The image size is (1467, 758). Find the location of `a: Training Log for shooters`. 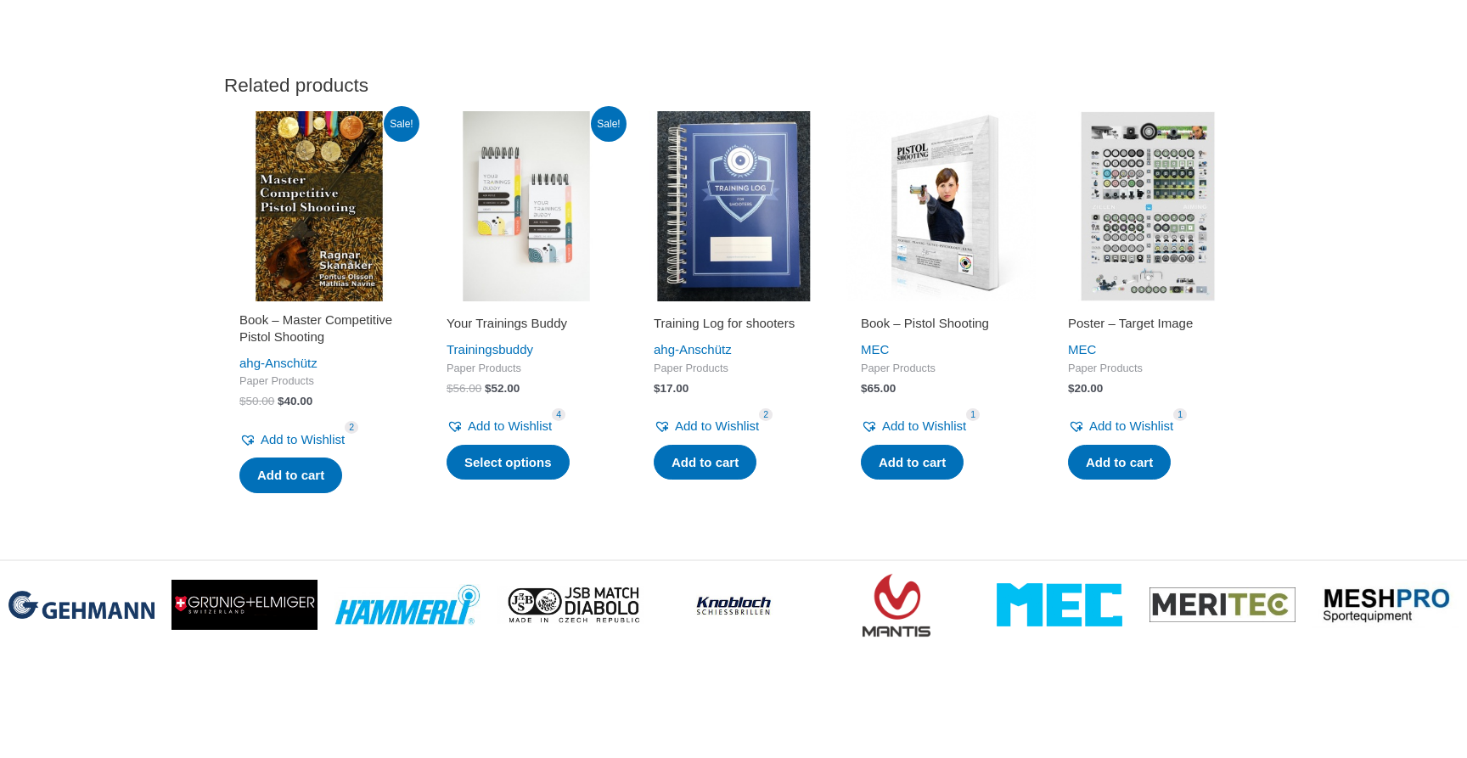

a: Training Log for shooters is located at coordinates (734, 326).